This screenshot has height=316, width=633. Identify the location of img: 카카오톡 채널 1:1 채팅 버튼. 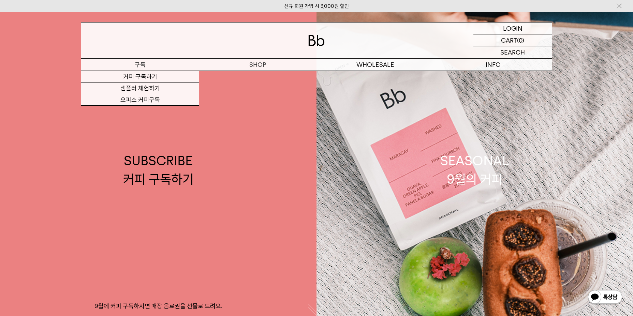
(605, 298).